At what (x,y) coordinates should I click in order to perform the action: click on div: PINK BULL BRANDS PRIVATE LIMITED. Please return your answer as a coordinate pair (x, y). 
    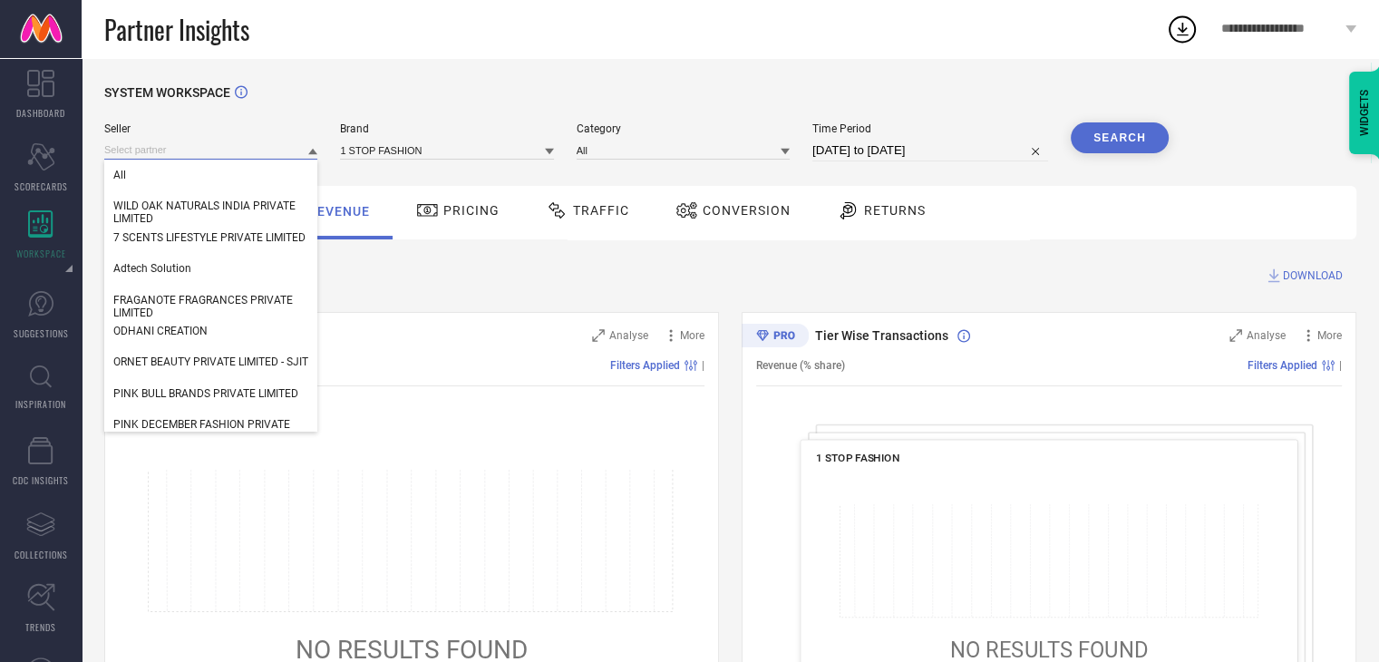
    Looking at the image, I should click on (210, 394).